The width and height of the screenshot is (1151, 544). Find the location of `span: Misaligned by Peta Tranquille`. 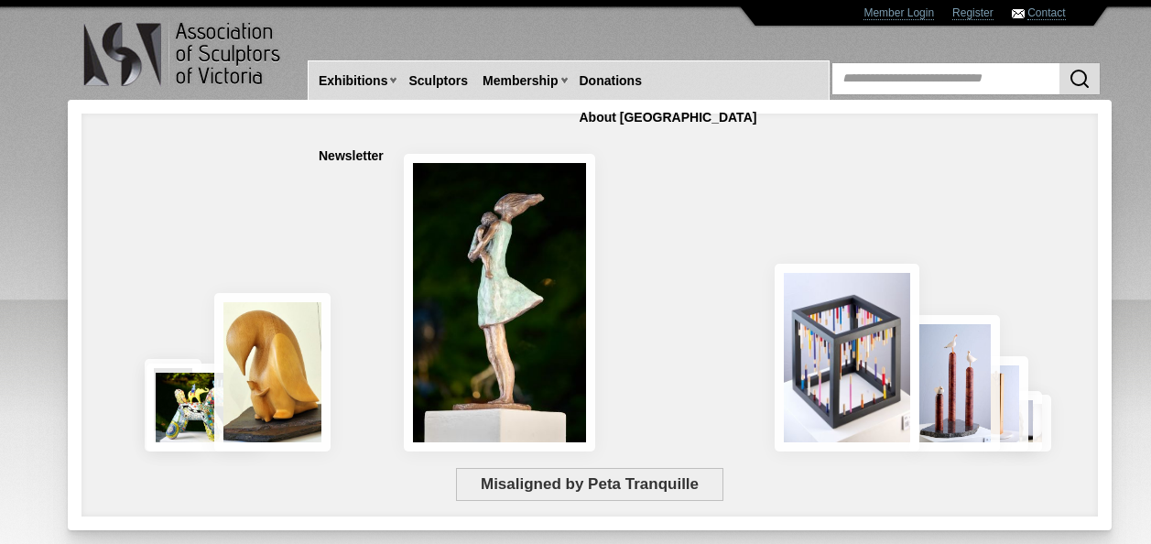

span: Misaligned by Peta Tranquille is located at coordinates (589, 485).